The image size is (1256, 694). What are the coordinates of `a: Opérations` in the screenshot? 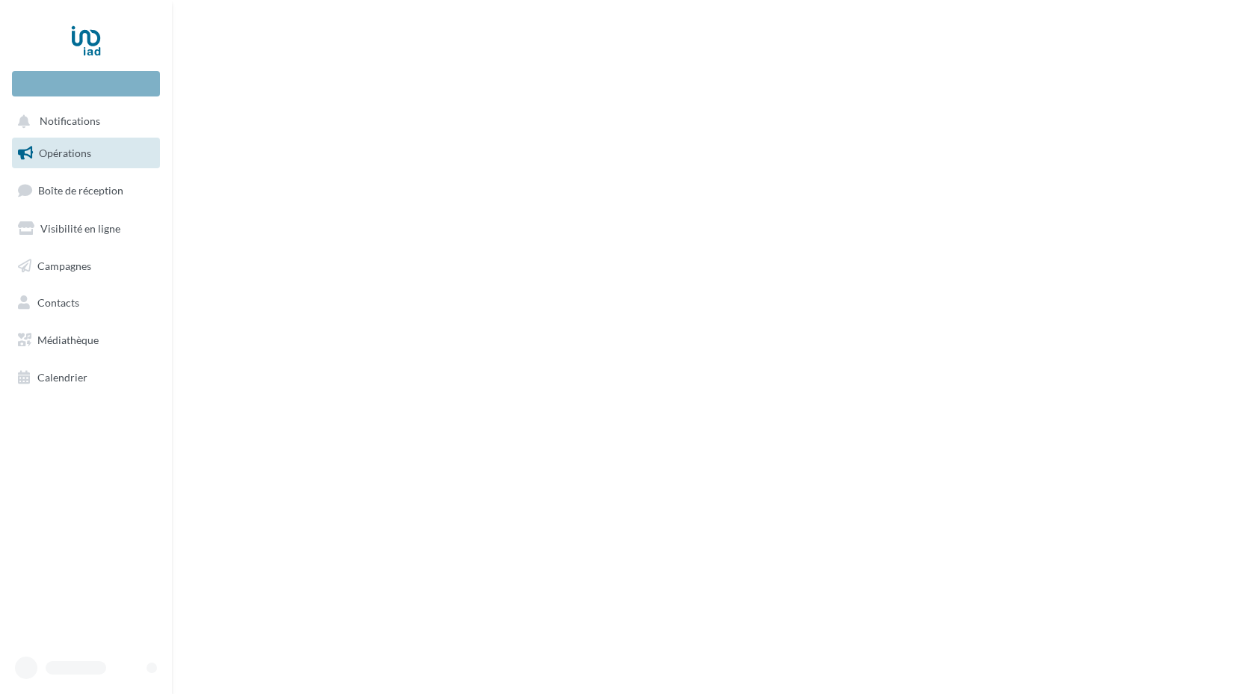 It's located at (86, 153).